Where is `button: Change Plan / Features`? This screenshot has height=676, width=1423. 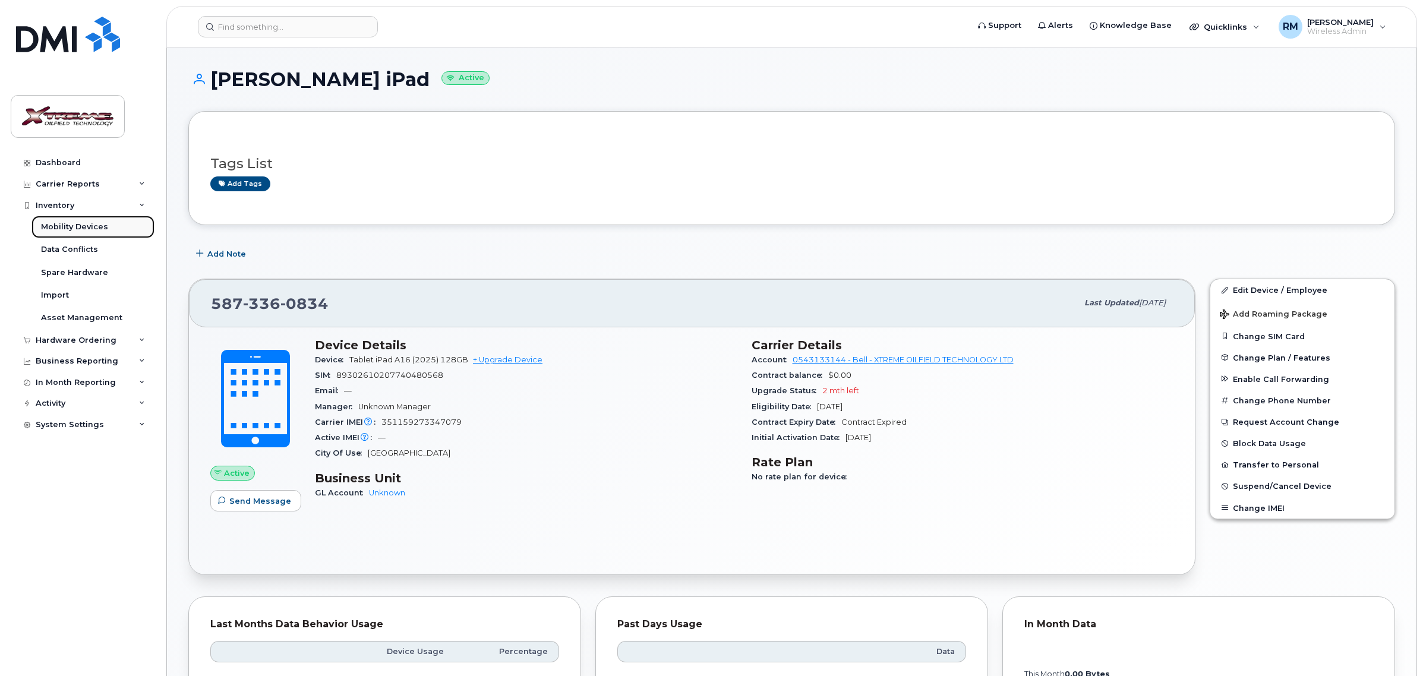
button: Change Plan / Features is located at coordinates (1303, 358).